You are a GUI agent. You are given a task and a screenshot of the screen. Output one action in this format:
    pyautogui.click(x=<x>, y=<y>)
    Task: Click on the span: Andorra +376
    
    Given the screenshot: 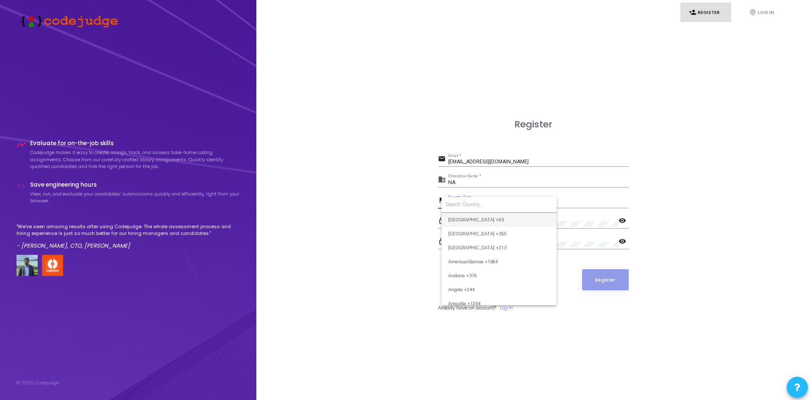 What is the action you would take?
    pyautogui.click(x=499, y=276)
    